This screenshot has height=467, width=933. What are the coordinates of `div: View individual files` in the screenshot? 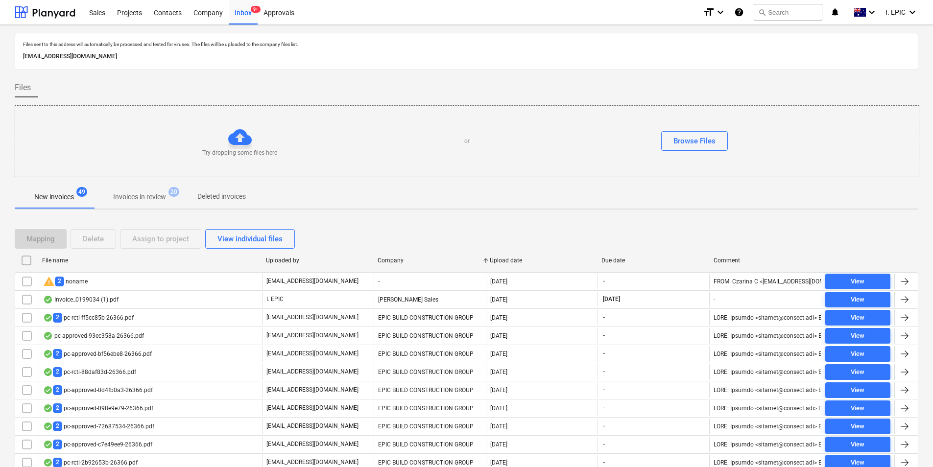 It's located at (250, 239).